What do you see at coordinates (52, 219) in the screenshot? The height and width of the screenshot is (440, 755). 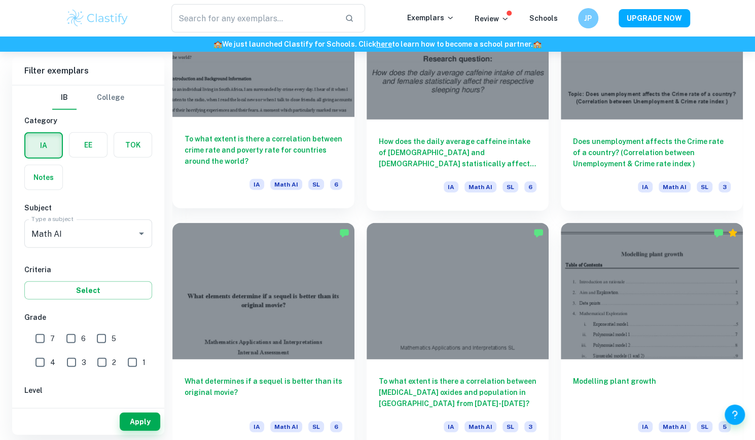 I see `label: Type a subject` at bounding box center [52, 219].